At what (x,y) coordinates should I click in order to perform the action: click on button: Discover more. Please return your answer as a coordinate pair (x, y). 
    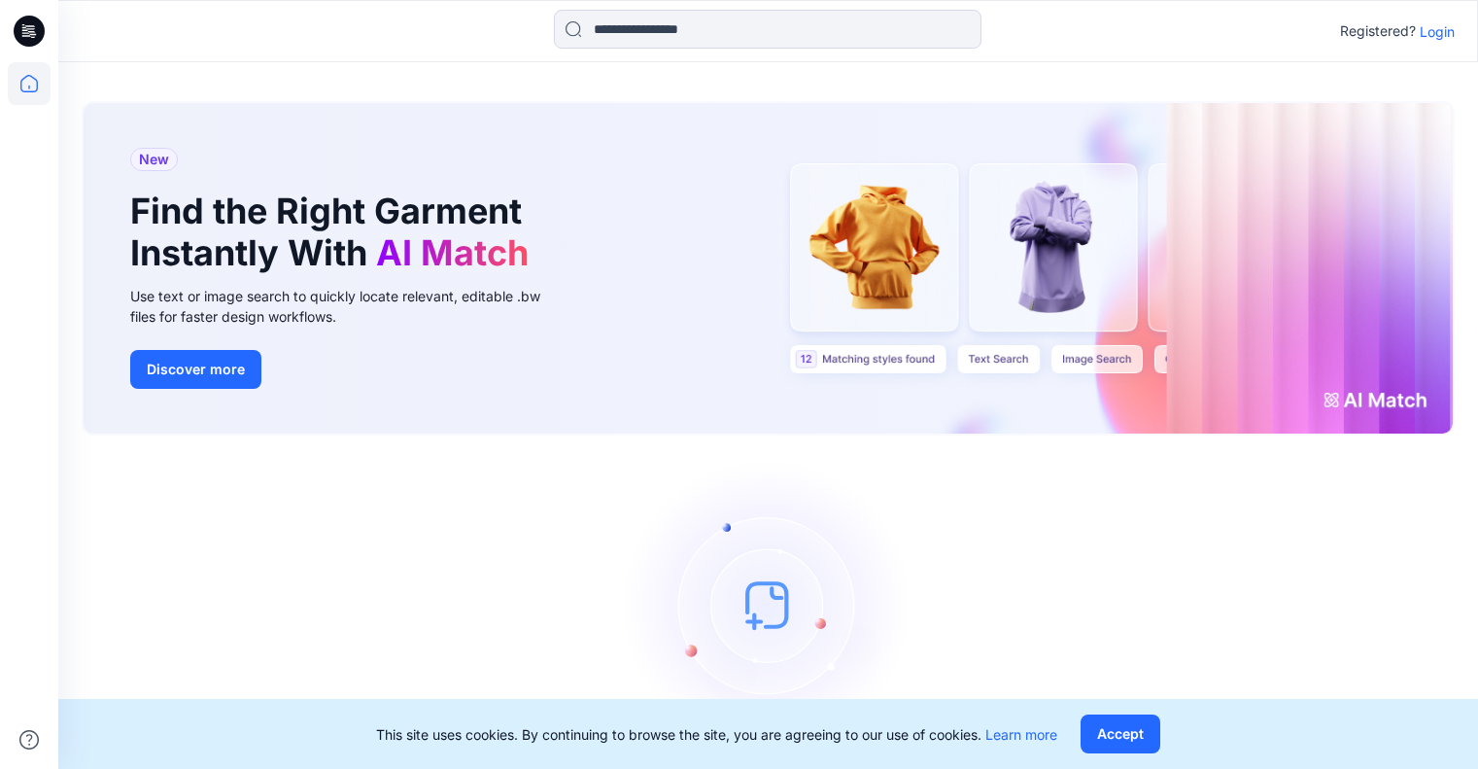
    Looking at the image, I should click on (195, 369).